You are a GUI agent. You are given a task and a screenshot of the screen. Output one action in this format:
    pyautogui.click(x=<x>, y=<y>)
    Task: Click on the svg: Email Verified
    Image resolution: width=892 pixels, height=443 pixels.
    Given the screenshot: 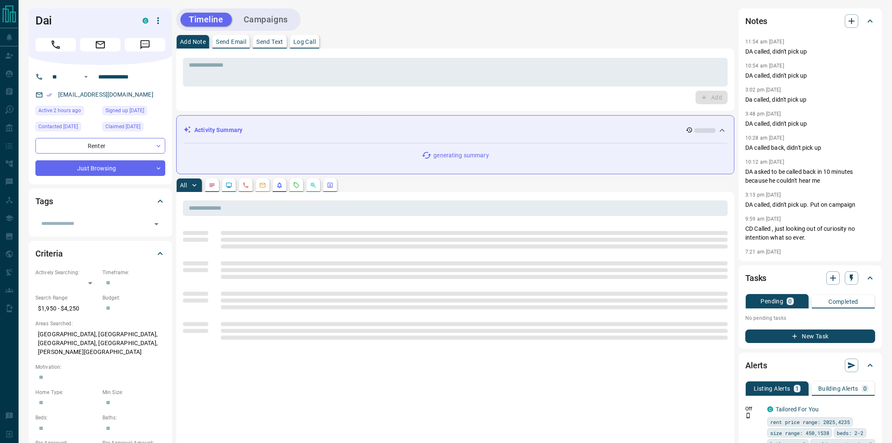 What is the action you would take?
    pyautogui.click(x=49, y=95)
    